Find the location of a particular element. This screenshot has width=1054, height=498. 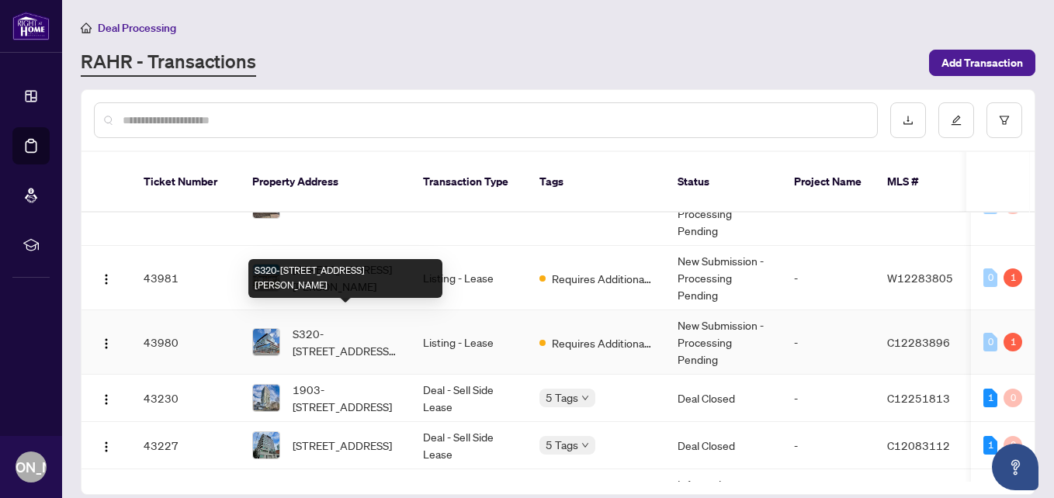

span: Add Transaction is located at coordinates (981, 63).